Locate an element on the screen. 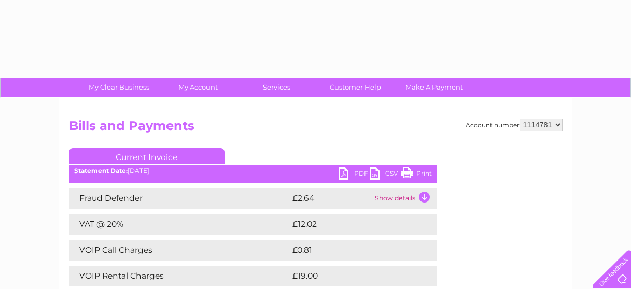 Image resolution: width=631 pixels, height=289 pixels. a: Services is located at coordinates (276, 87).